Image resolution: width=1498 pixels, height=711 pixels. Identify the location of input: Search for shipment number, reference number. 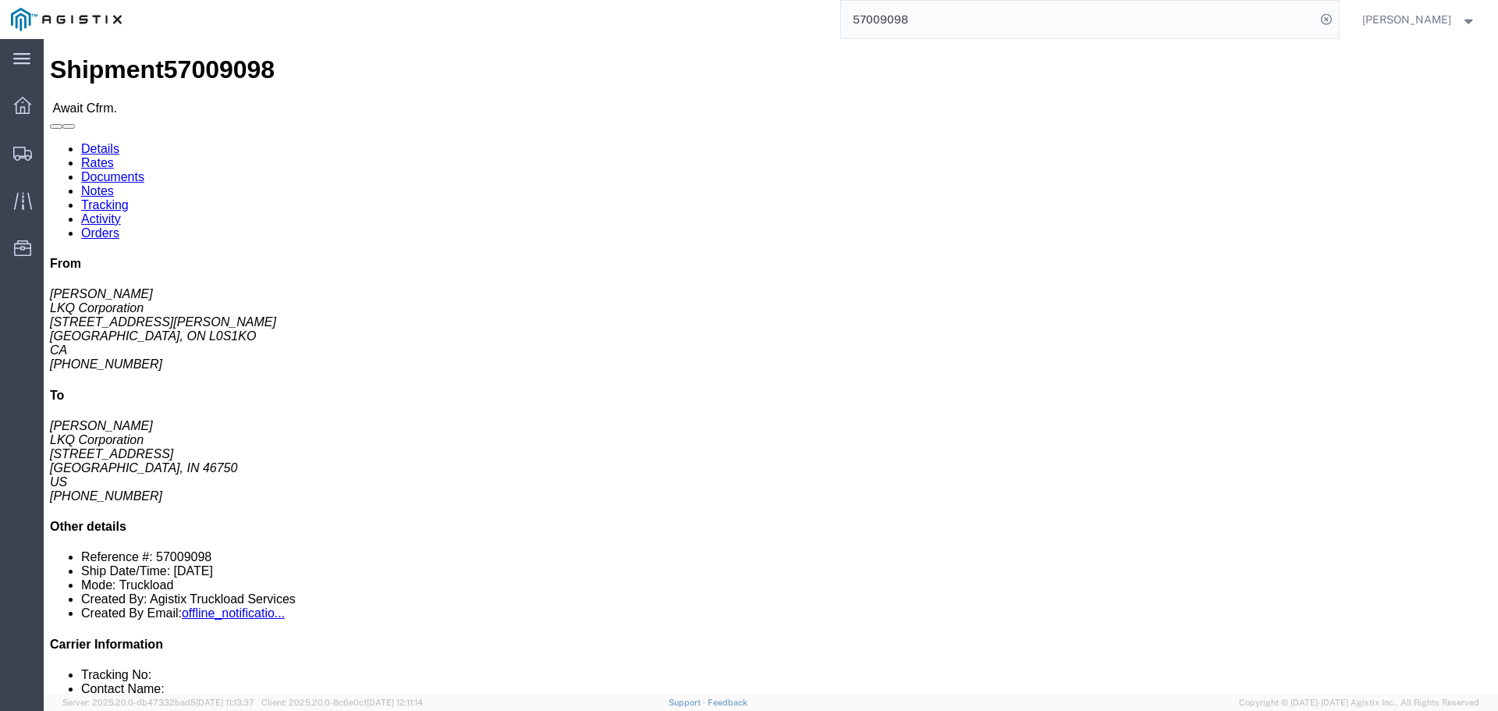
(1078, 20).